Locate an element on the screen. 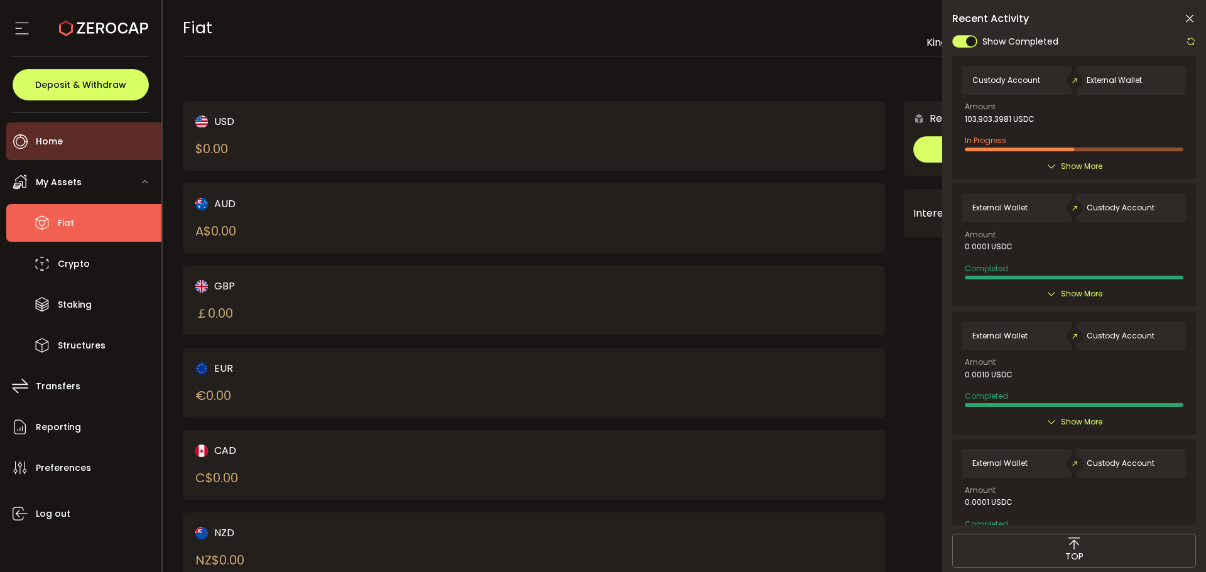 The image size is (1206, 572). span: My Assets is located at coordinates (58, 182).